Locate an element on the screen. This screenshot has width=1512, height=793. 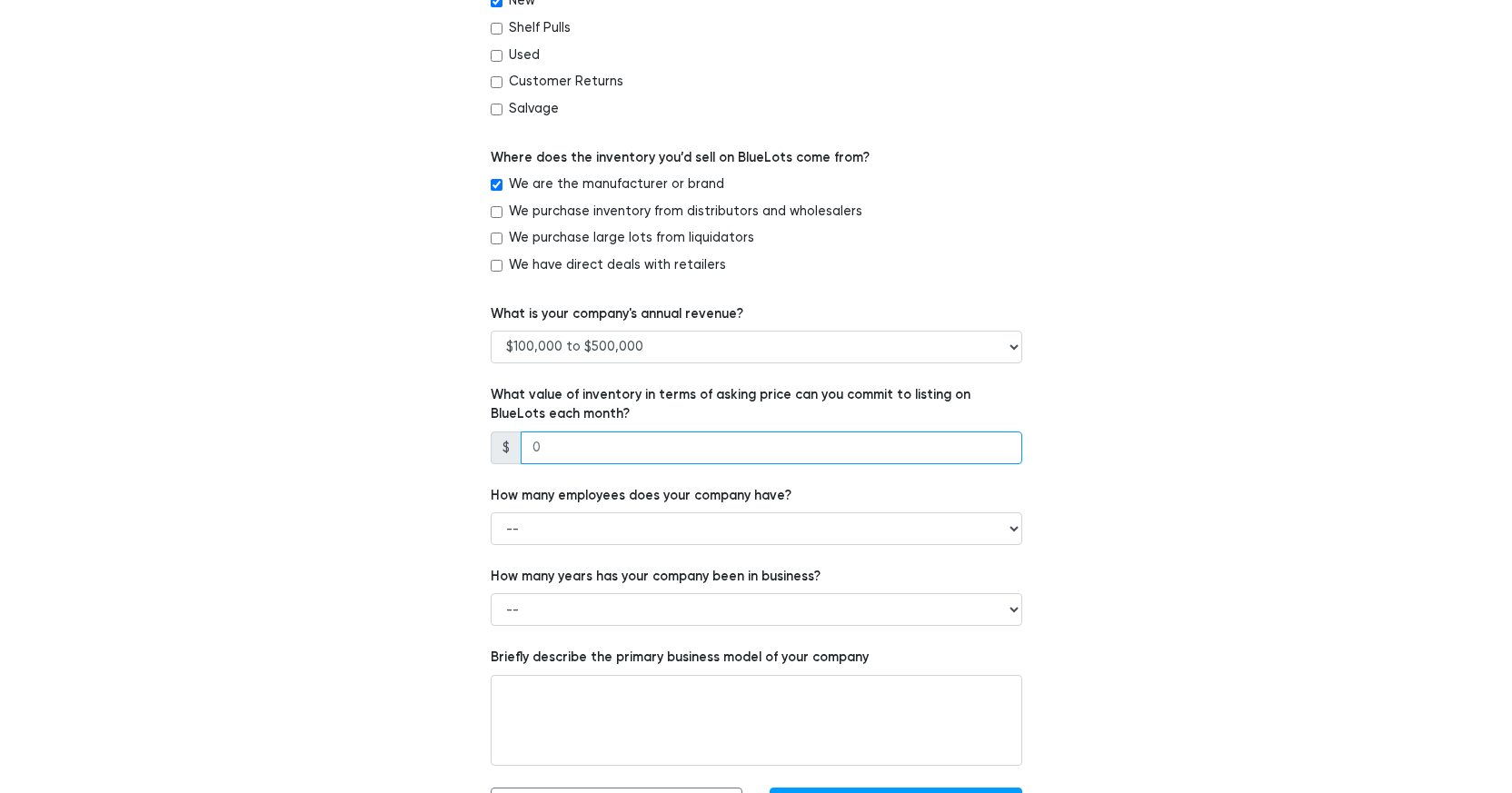
label: What value of inventory in terms of asking price can you commit to listing on BlueLots each month? is located at coordinates (756, 404).